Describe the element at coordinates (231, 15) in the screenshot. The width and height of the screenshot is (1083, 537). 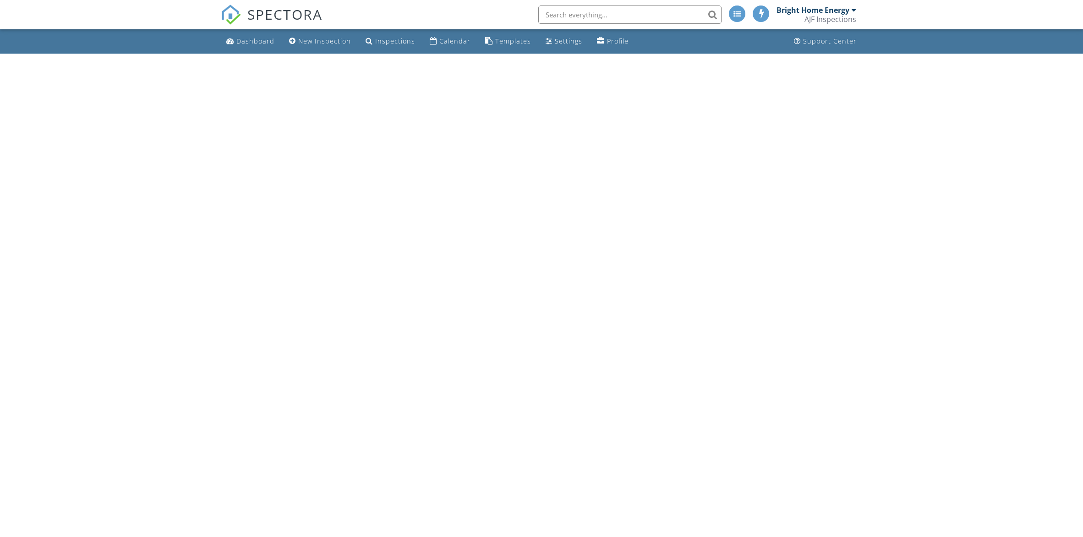
I see `img: The Best Home Inspection Software - Spectora` at that location.